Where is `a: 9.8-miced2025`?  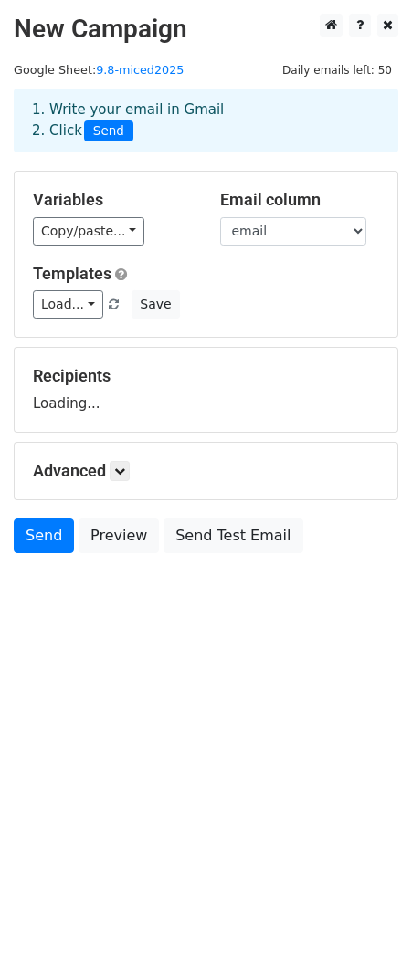 a: 9.8-miced2025 is located at coordinates (140, 69).